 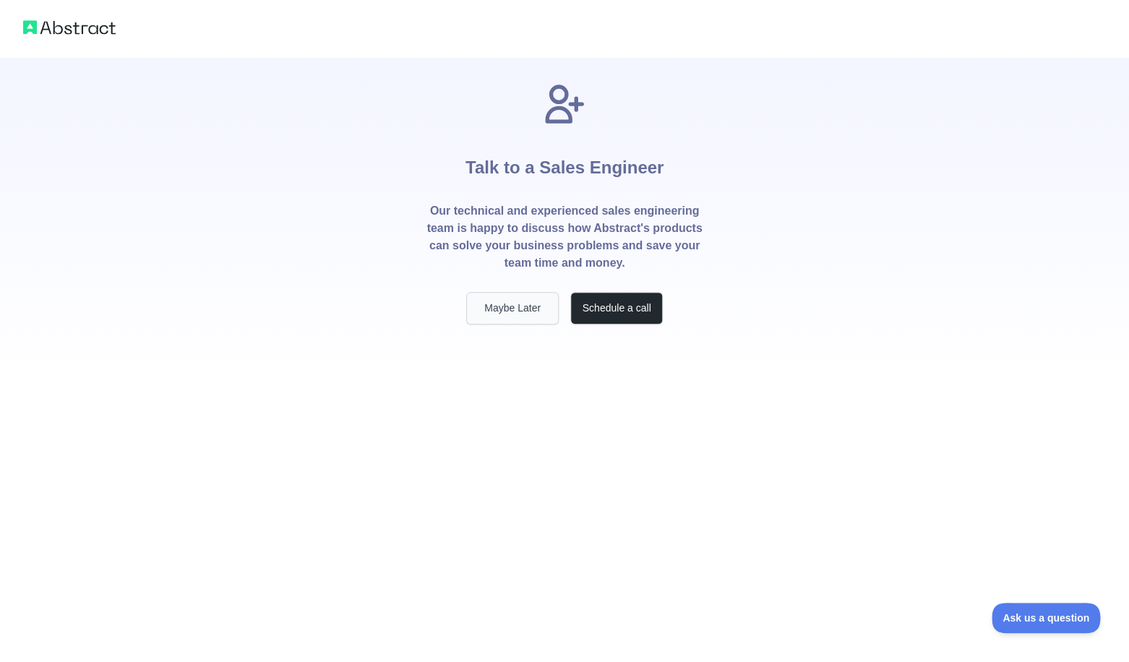 I want to click on h1: Talk to a Sales Engineer, so click(x=564, y=165).